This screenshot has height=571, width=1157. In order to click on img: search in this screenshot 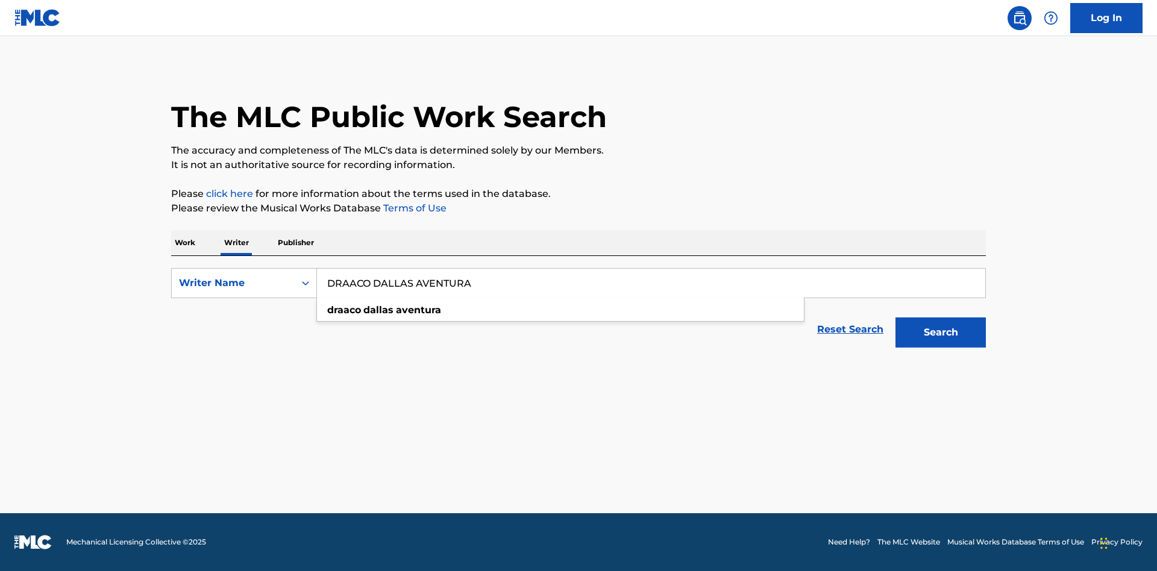, I will do `click(1020, 18)`.